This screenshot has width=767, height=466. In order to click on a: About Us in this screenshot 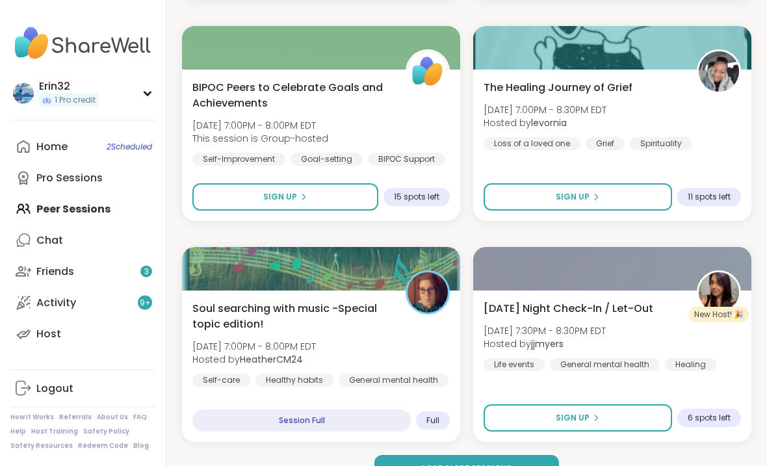, I will do `click(112, 417)`.